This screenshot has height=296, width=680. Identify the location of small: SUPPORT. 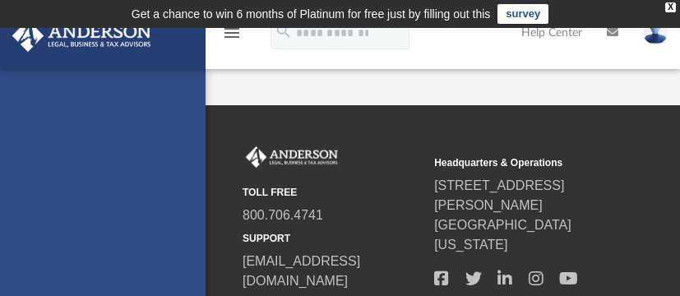
(332, 238).